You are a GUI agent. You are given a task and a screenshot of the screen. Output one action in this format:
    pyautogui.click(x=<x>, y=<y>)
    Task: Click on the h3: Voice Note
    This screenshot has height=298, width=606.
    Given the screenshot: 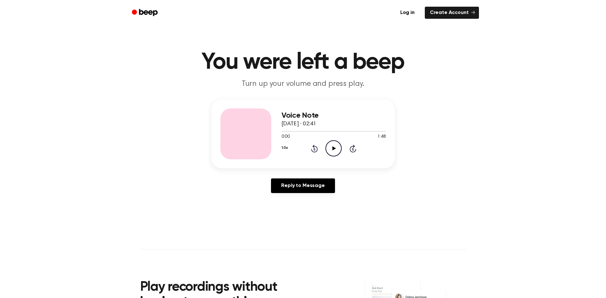 What is the action you would take?
    pyautogui.click(x=334, y=116)
    